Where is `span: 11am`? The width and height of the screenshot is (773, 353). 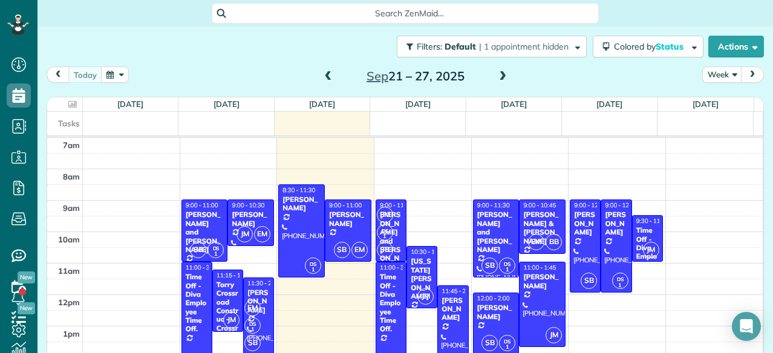
span: 11am is located at coordinates (69, 271).